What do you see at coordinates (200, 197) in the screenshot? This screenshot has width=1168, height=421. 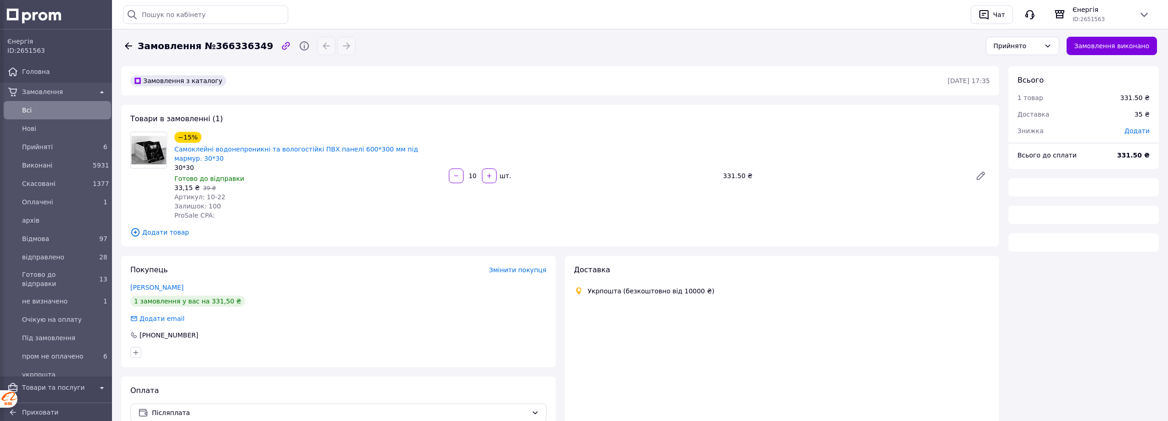 I see `span: Артикул: 10-22` at bounding box center [200, 197].